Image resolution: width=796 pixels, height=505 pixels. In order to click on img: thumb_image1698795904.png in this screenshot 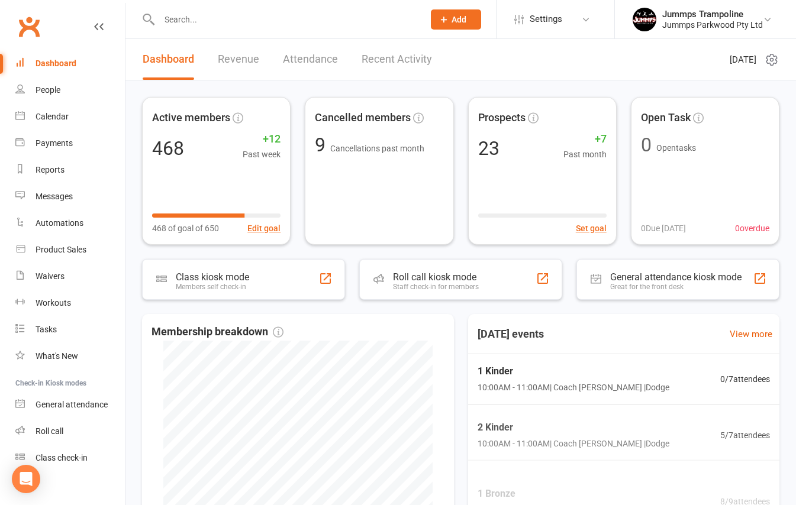, I will do `click(644, 20)`.